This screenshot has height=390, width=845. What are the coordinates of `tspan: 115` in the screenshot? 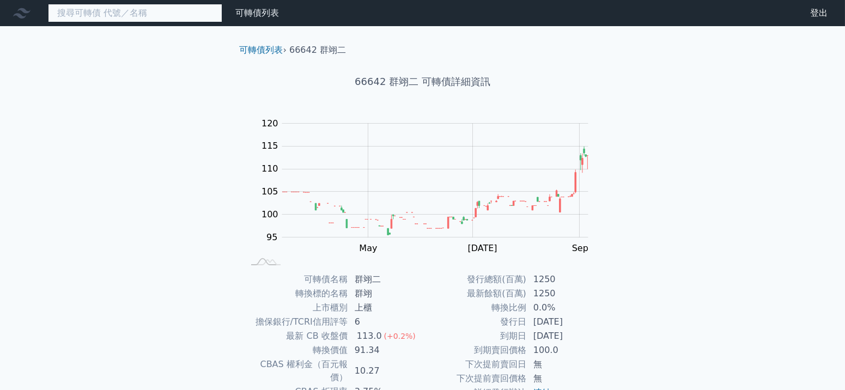 It's located at (270, 145).